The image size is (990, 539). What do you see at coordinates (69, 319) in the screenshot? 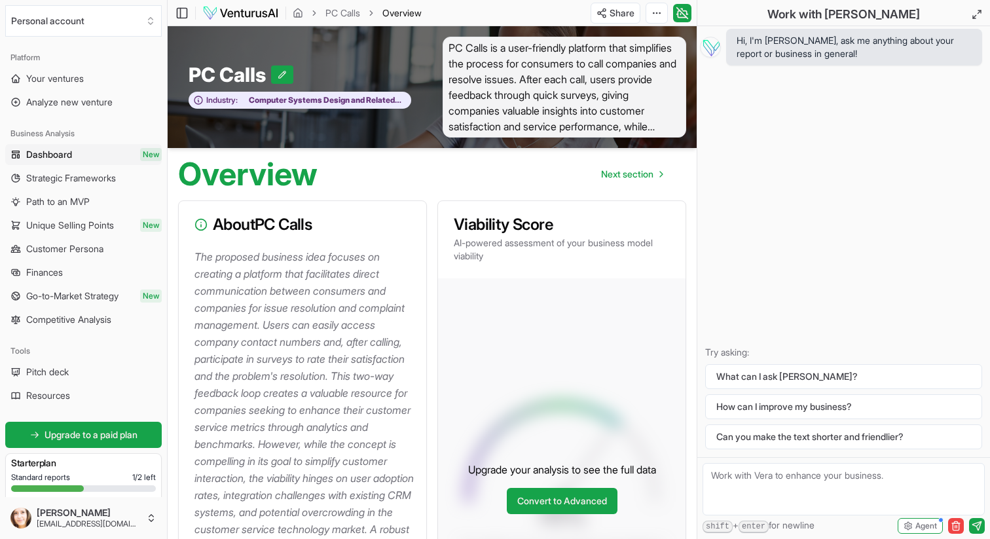
I see `span: Competitive Analysis` at bounding box center [69, 319].